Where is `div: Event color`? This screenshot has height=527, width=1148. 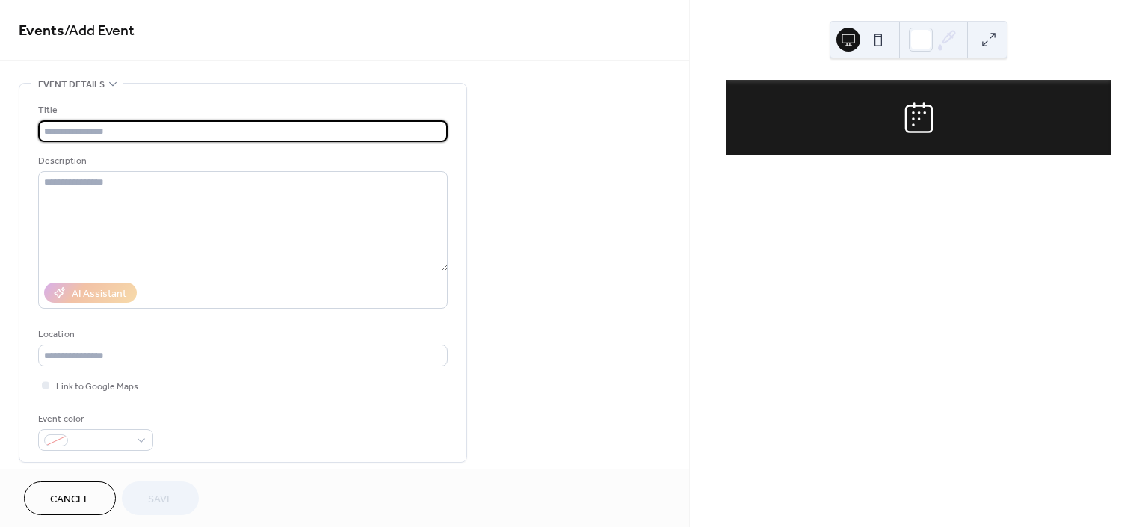
div: Event color is located at coordinates (94, 418).